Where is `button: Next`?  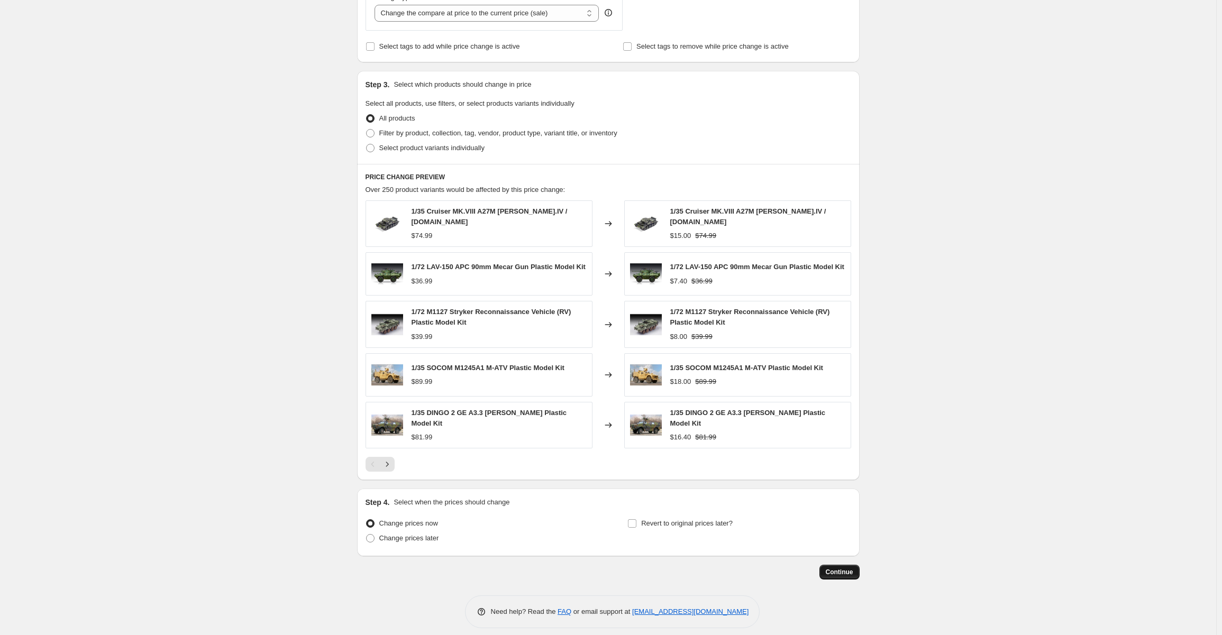 button: Next is located at coordinates (387, 464).